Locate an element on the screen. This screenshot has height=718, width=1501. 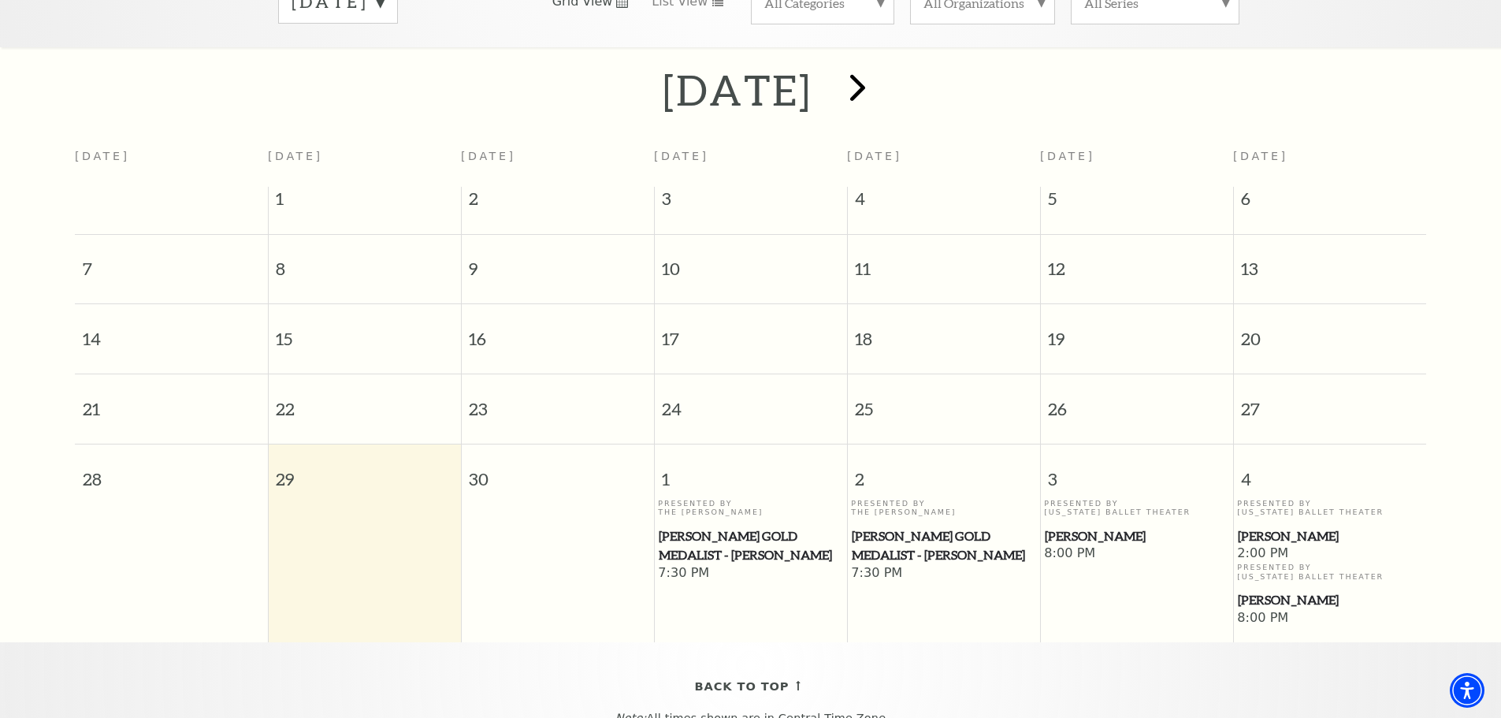
span: 28 is located at coordinates (171, 471).